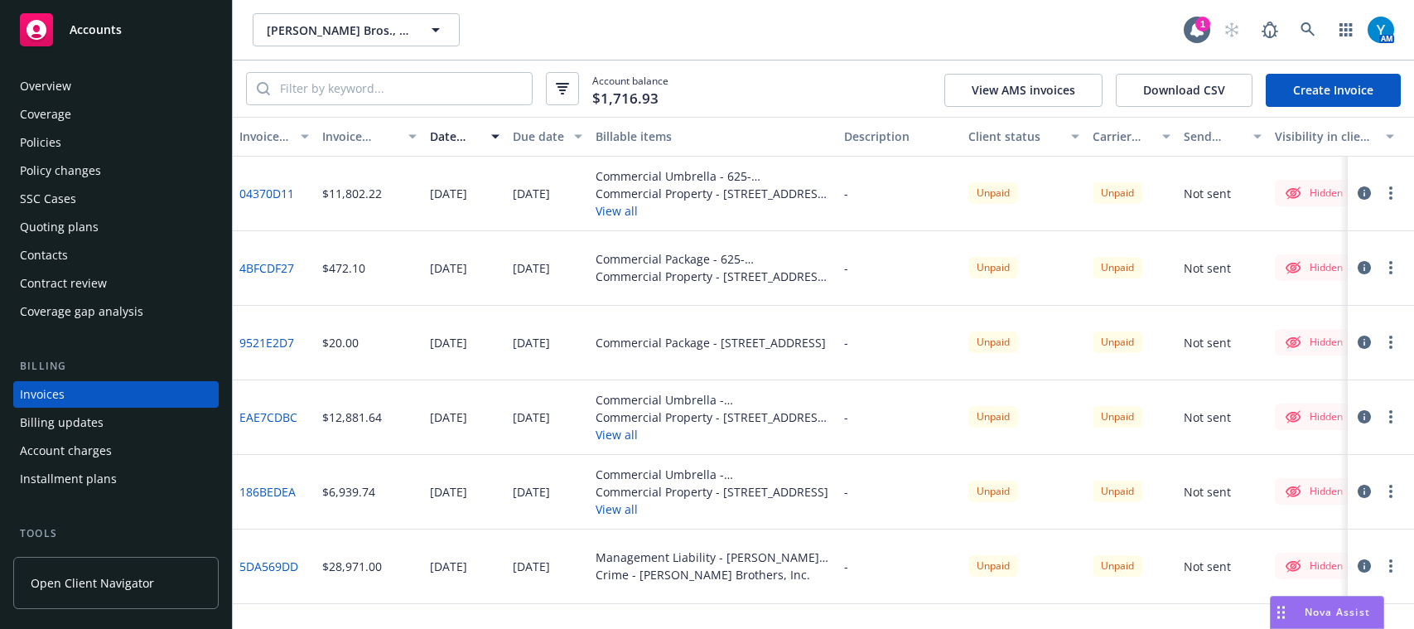  I want to click on a: Coverage, so click(116, 114).